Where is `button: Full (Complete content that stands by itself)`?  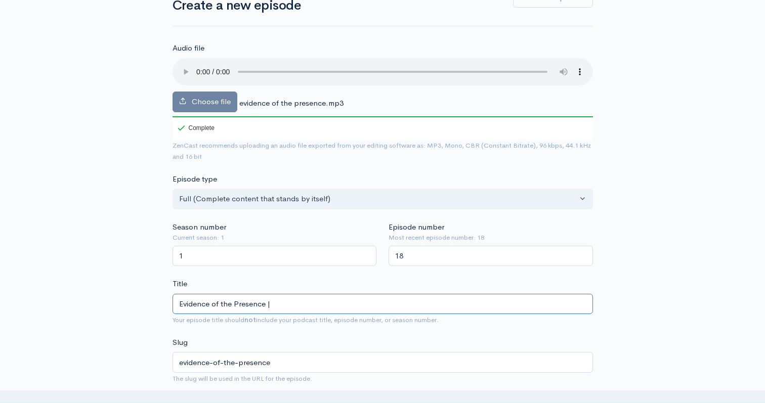
button: Full (Complete content that stands by itself) is located at coordinates (382, 199).